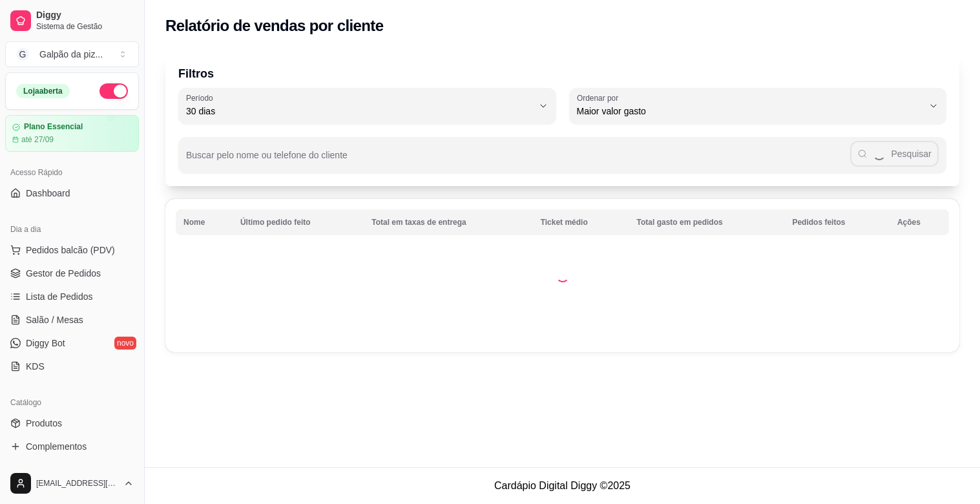 The image size is (980, 504). I want to click on button: Ordenar porMaior valor gasto, so click(758, 106).